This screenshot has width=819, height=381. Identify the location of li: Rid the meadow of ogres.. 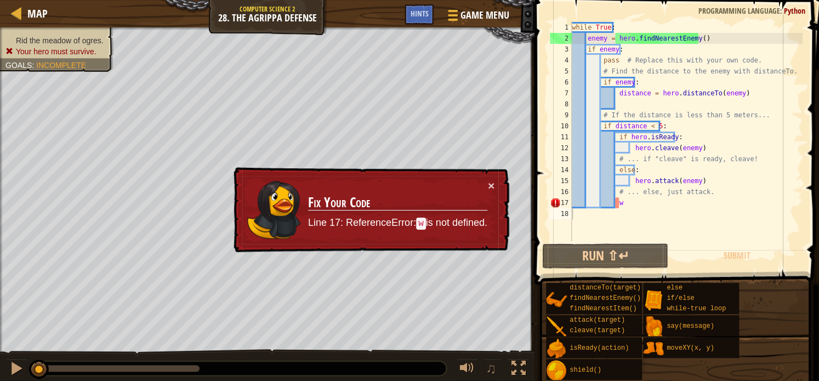
(55, 41).